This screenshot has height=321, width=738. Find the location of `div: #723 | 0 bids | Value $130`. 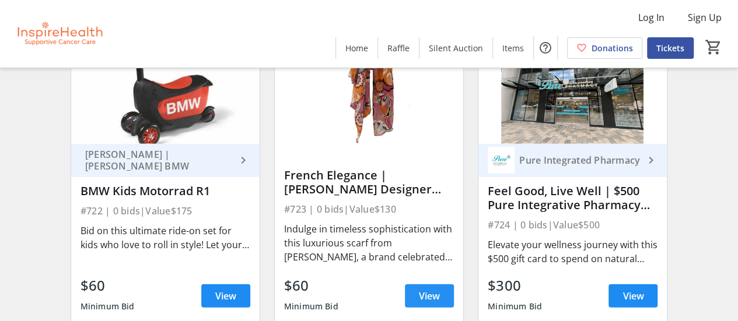

div: #723 | 0 bids | Value $130 is located at coordinates (369, 209).